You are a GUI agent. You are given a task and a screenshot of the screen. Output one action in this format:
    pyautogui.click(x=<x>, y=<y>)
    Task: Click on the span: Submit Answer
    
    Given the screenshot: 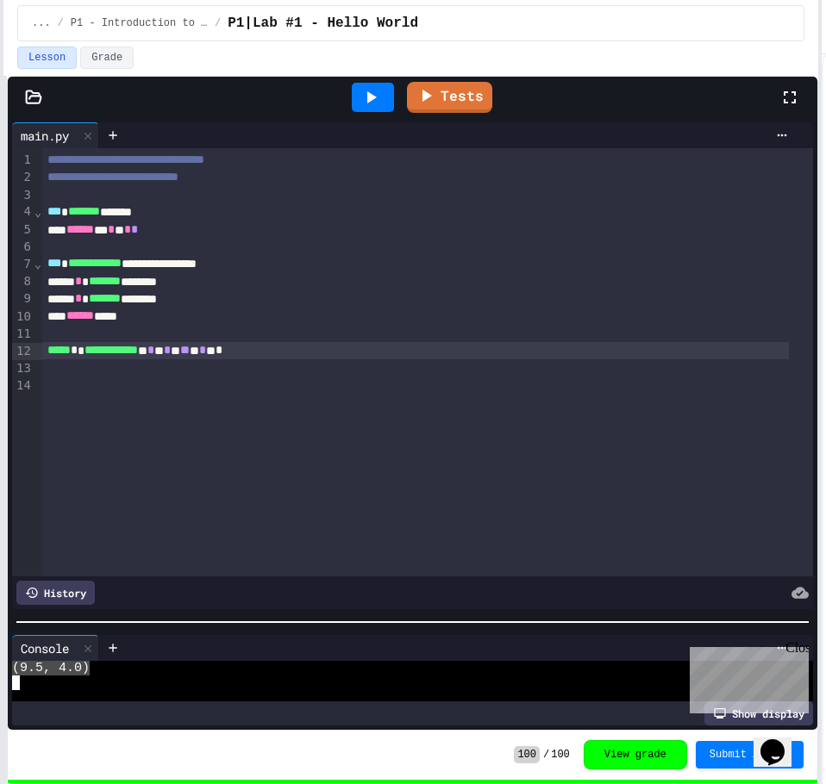 What is the action you would take?
    pyautogui.click(x=750, y=755)
    